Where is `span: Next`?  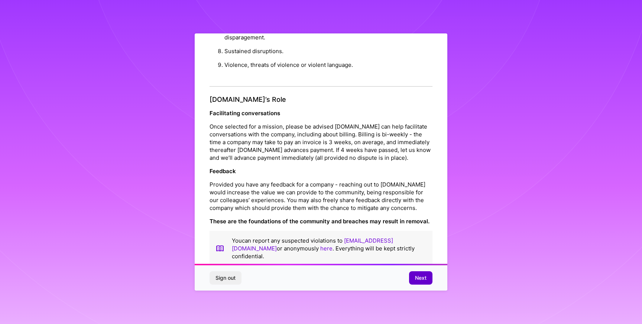
span: Next is located at coordinates (421, 278).